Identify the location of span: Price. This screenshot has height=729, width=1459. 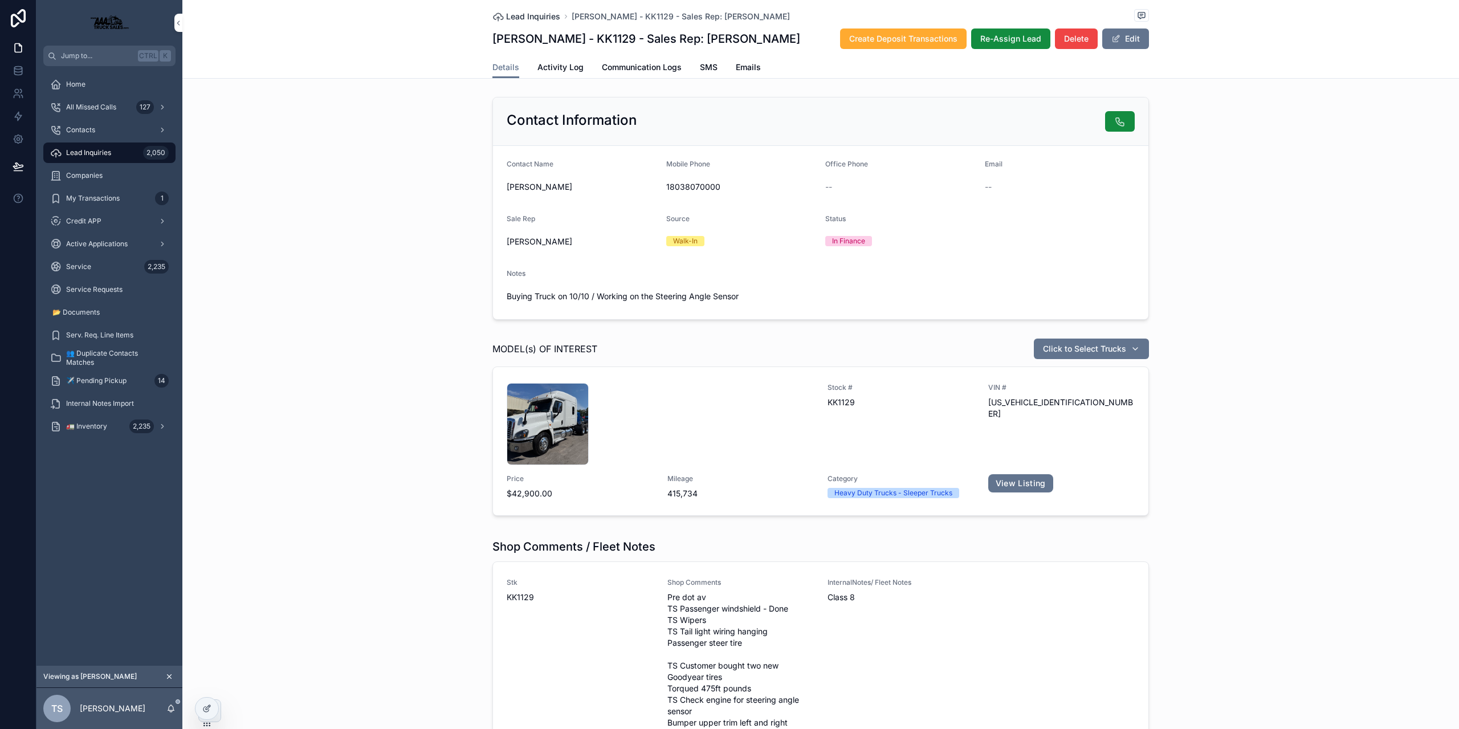
(580, 479).